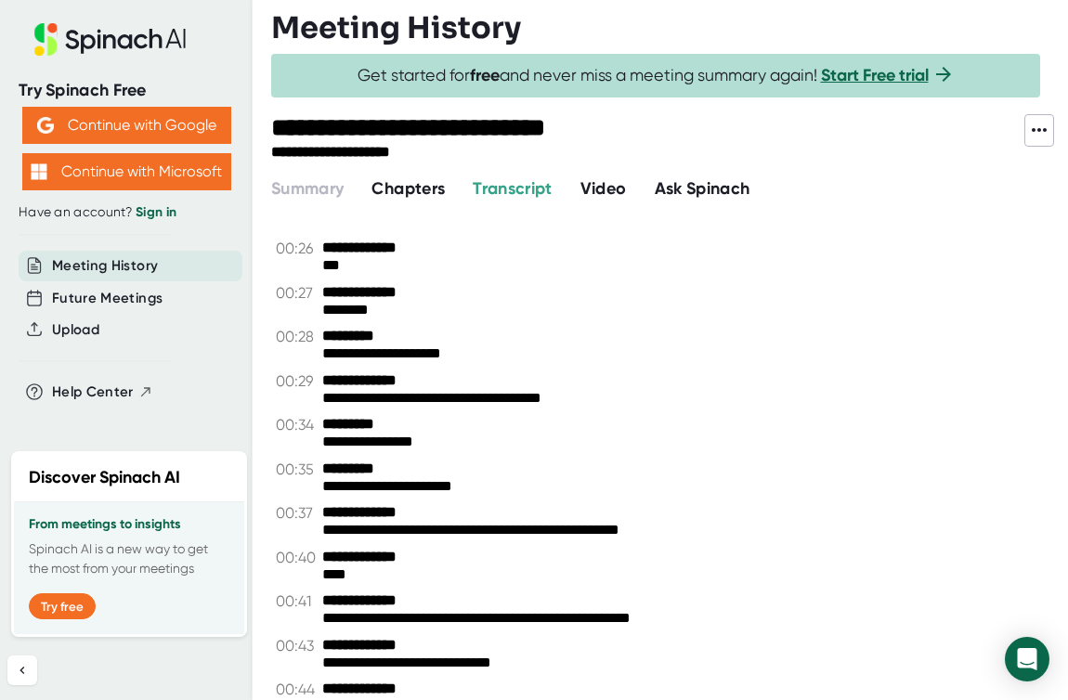  Describe the element at coordinates (129, 525) in the screenshot. I see `h3: From meetings to insights` at that location.